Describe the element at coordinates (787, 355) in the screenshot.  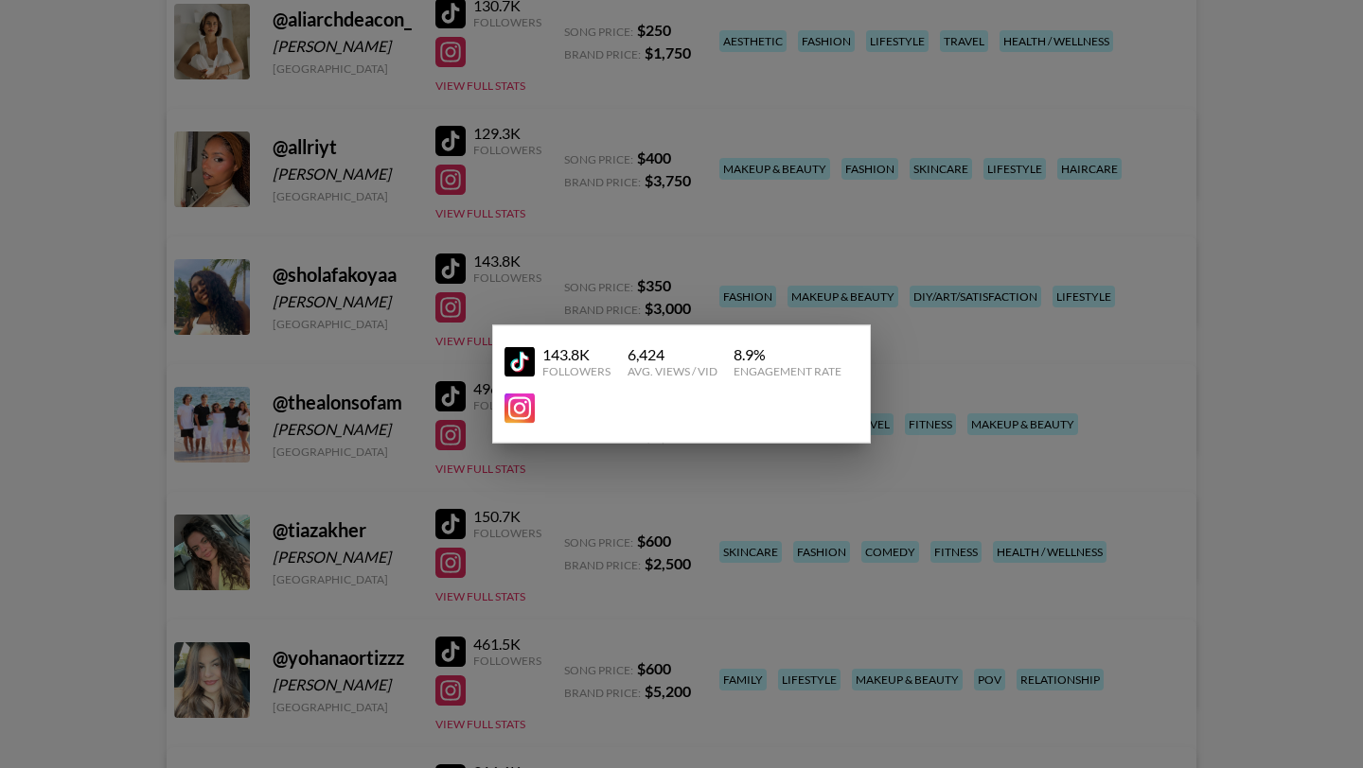
I see `div: 8.9 %` at that location.